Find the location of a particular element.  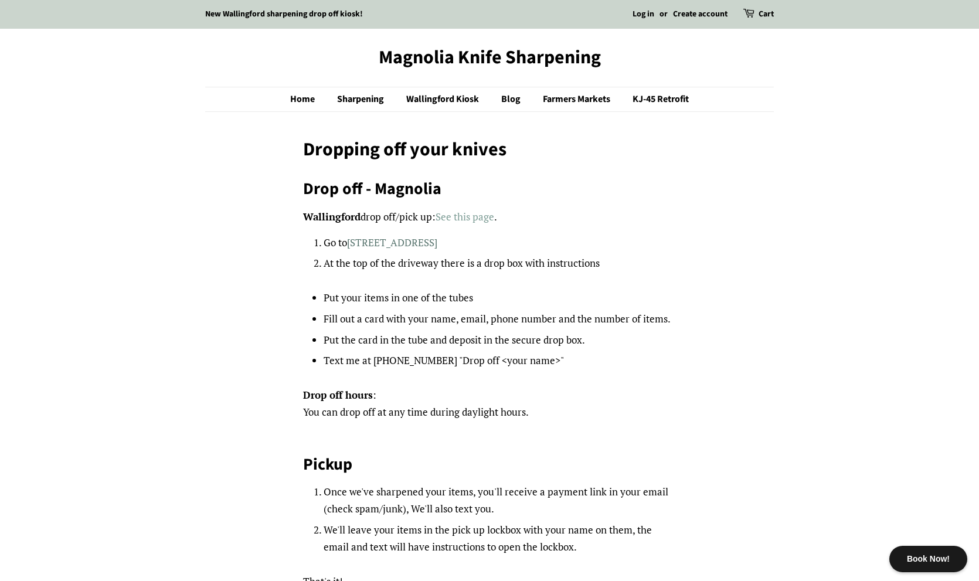

div: Book Now! is located at coordinates (928, 559).